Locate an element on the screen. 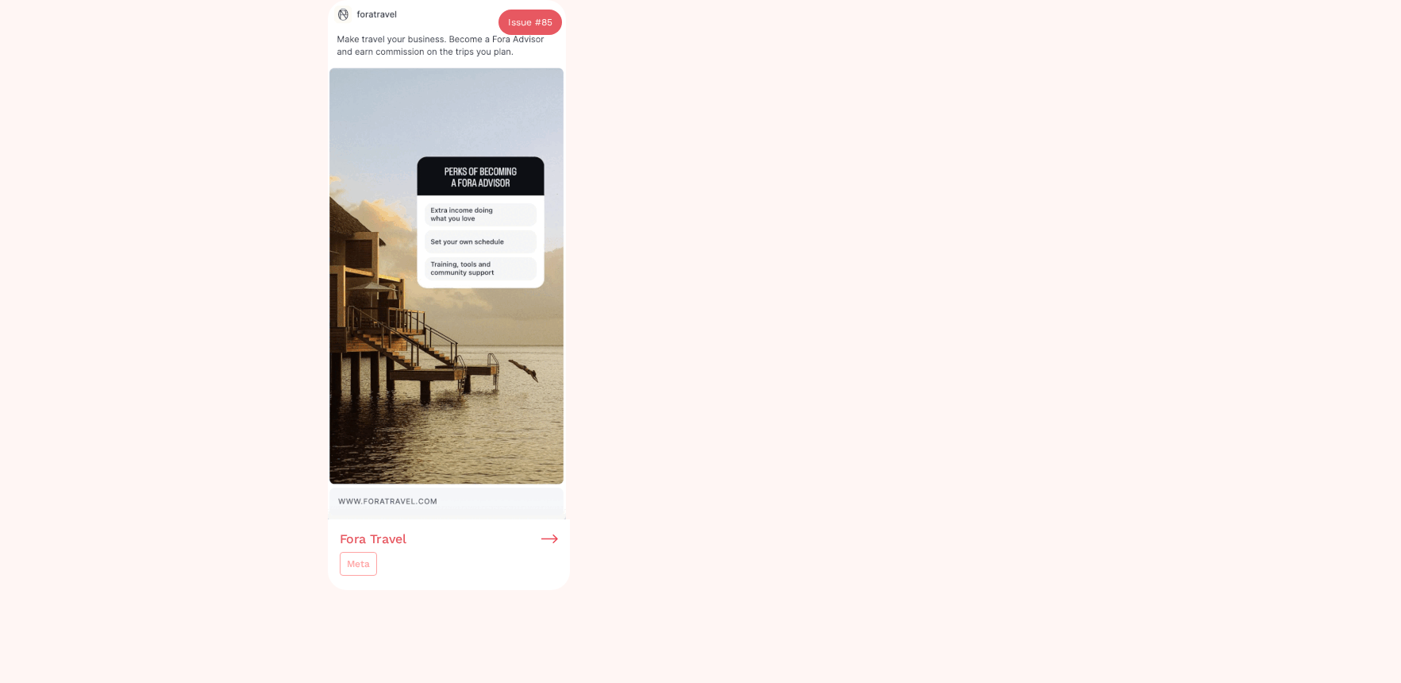 The image size is (1401, 683). a: Meta is located at coordinates (358, 564).